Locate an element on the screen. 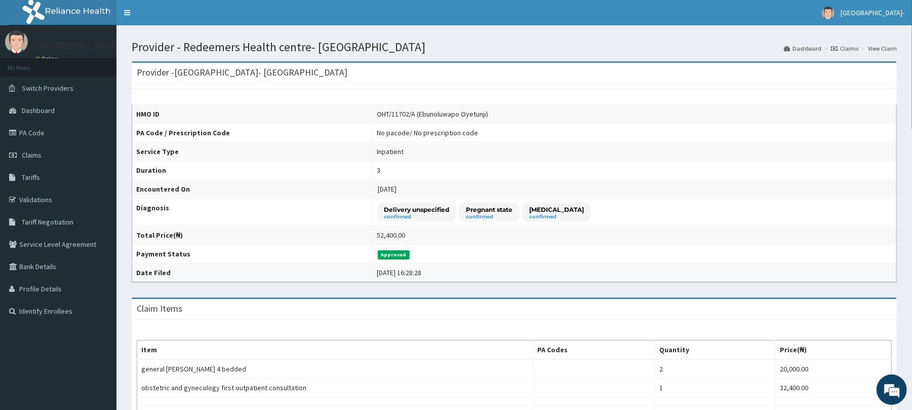  h3: Claim Items is located at coordinates (160, 308).